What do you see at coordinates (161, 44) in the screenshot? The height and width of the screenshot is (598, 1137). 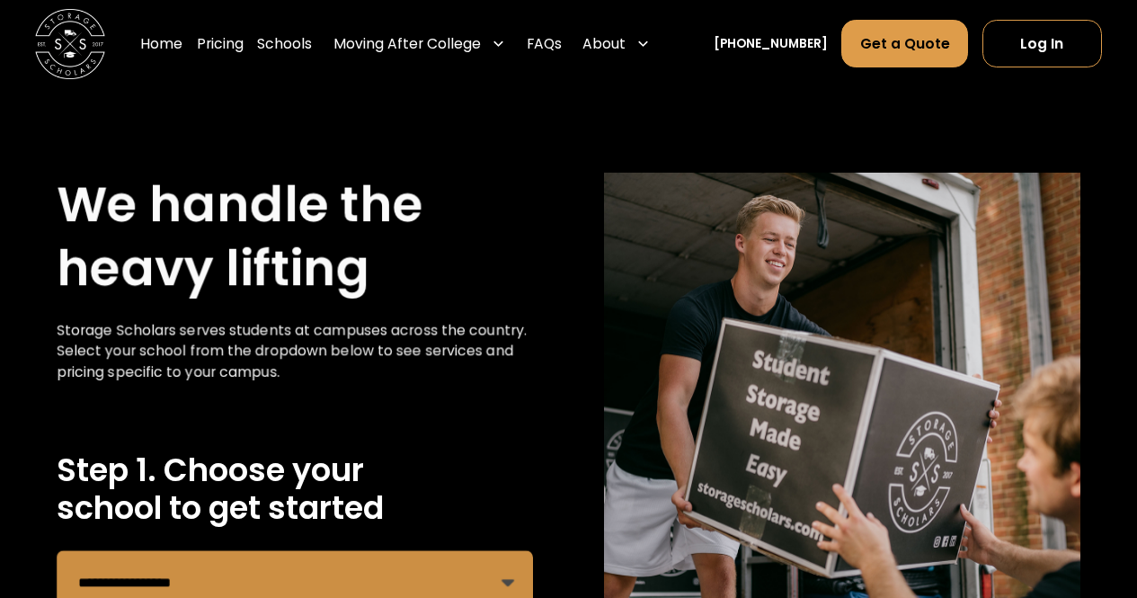 I see `a: Home` at bounding box center [161, 44].